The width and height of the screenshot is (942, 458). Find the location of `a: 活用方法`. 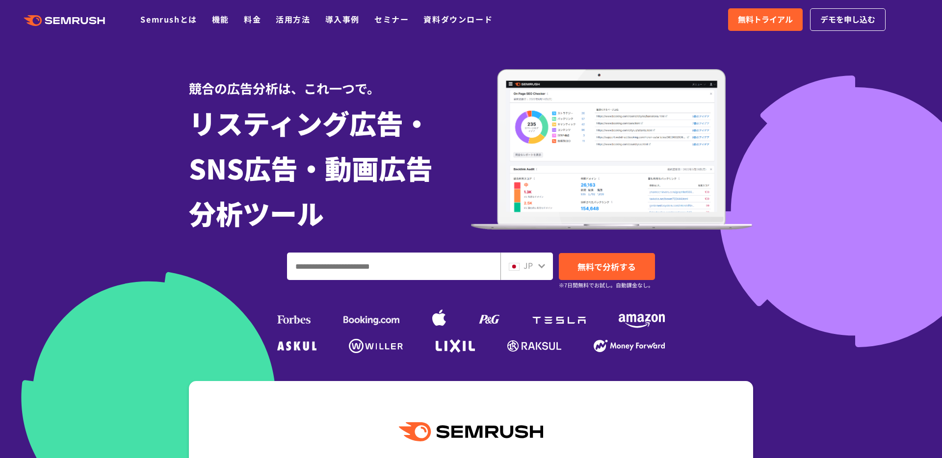

a: 活用方法 is located at coordinates (293, 19).